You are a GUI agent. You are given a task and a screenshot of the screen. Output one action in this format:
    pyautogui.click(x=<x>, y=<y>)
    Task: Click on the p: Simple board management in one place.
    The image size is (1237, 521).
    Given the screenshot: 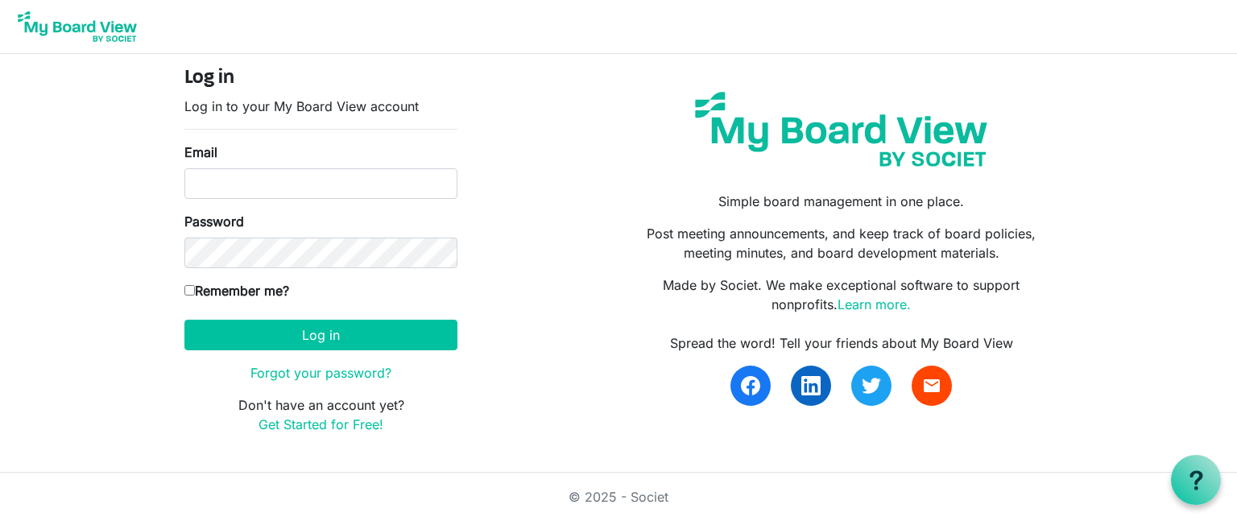 What is the action you would take?
    pyautogui.click(x=842, y=201)
    